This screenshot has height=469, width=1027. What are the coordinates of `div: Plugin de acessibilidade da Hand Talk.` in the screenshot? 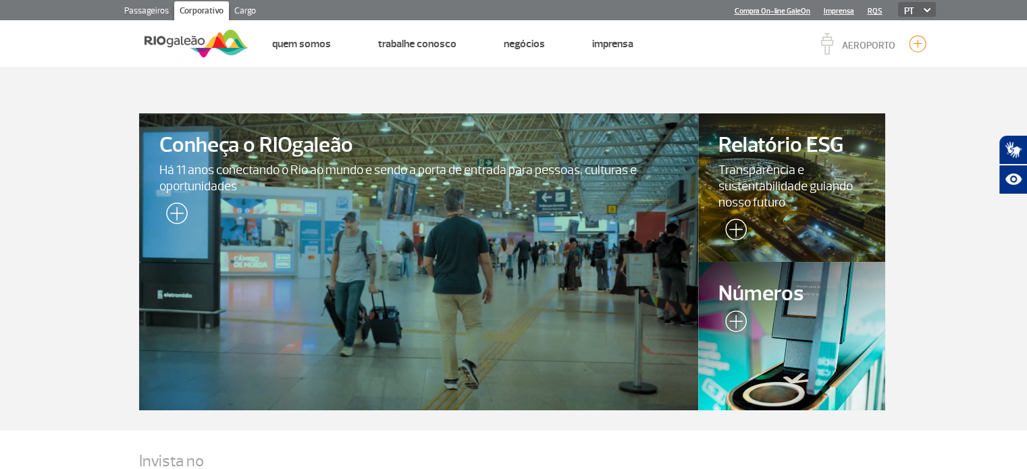 It's located at (1013, 165).